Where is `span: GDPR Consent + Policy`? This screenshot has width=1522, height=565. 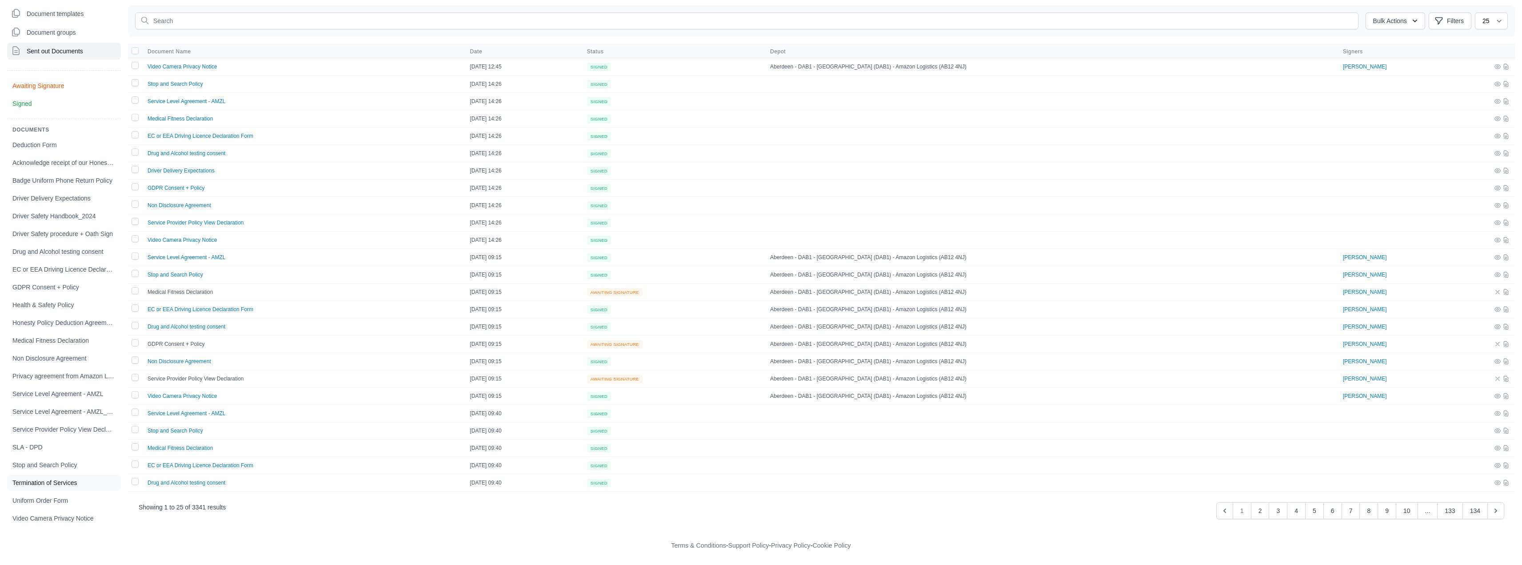
span: GDPR Consent + Policy is located at coordinates (46, 287).